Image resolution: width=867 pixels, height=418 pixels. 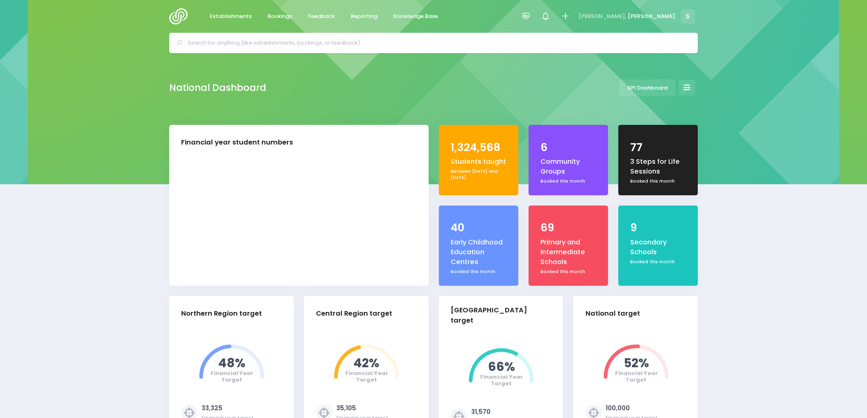 I want to click on a: 35,105, so click(x=346, y=408).